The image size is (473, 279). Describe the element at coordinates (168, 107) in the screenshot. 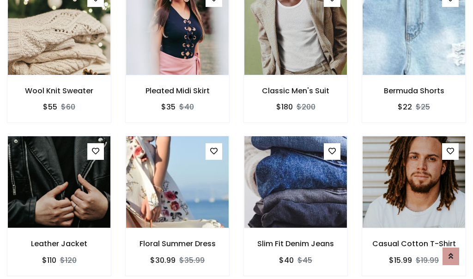

I see `h6: $35` at that location.